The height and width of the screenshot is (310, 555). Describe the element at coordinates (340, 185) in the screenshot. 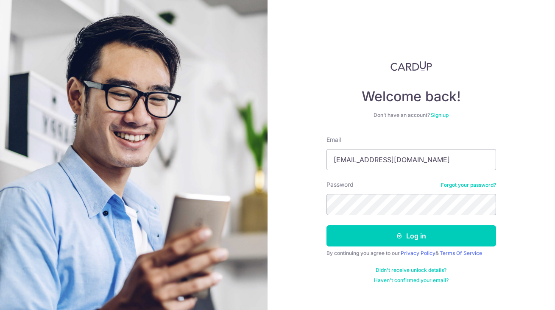

I see `label: Password` at that location.